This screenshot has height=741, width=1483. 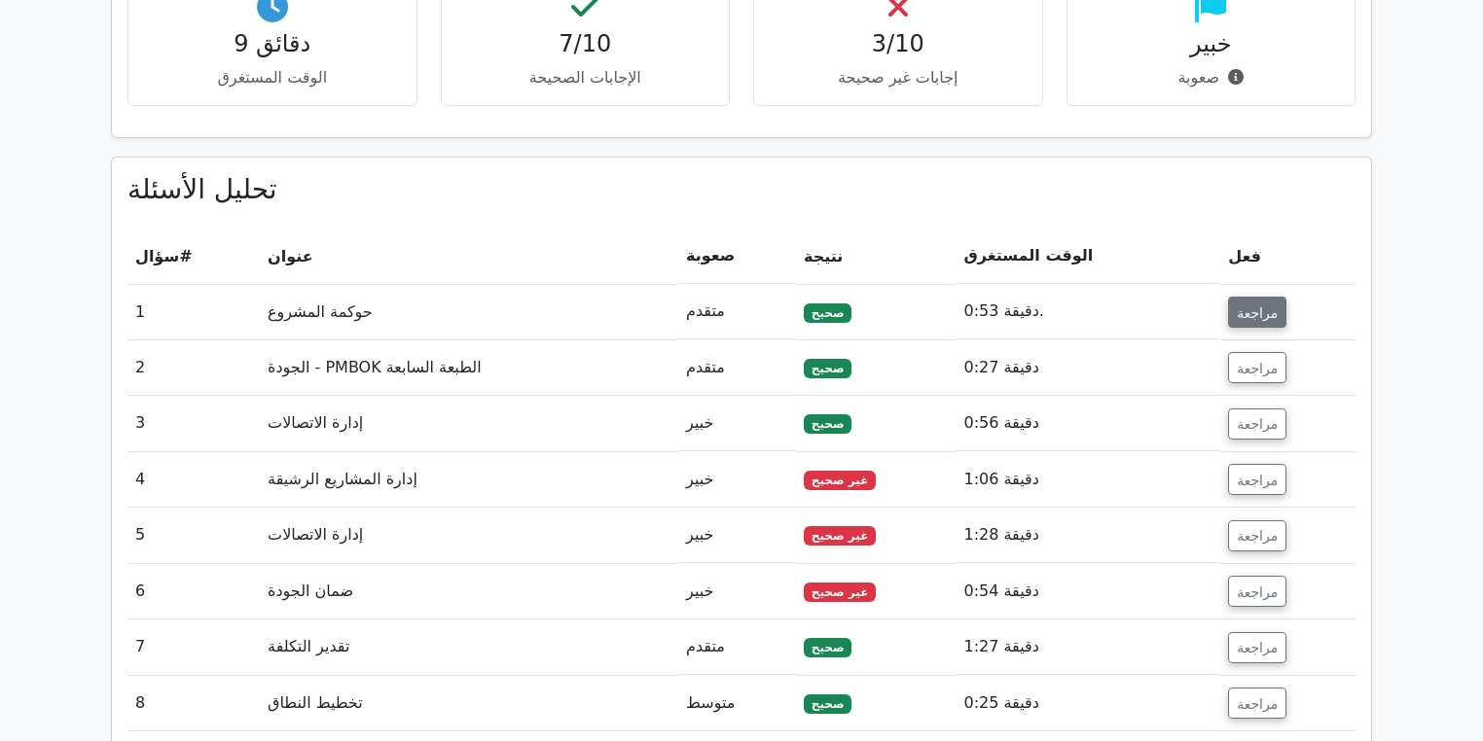 I want to click on font: الإجابات الصحيحة, so click(x=585, y=77).